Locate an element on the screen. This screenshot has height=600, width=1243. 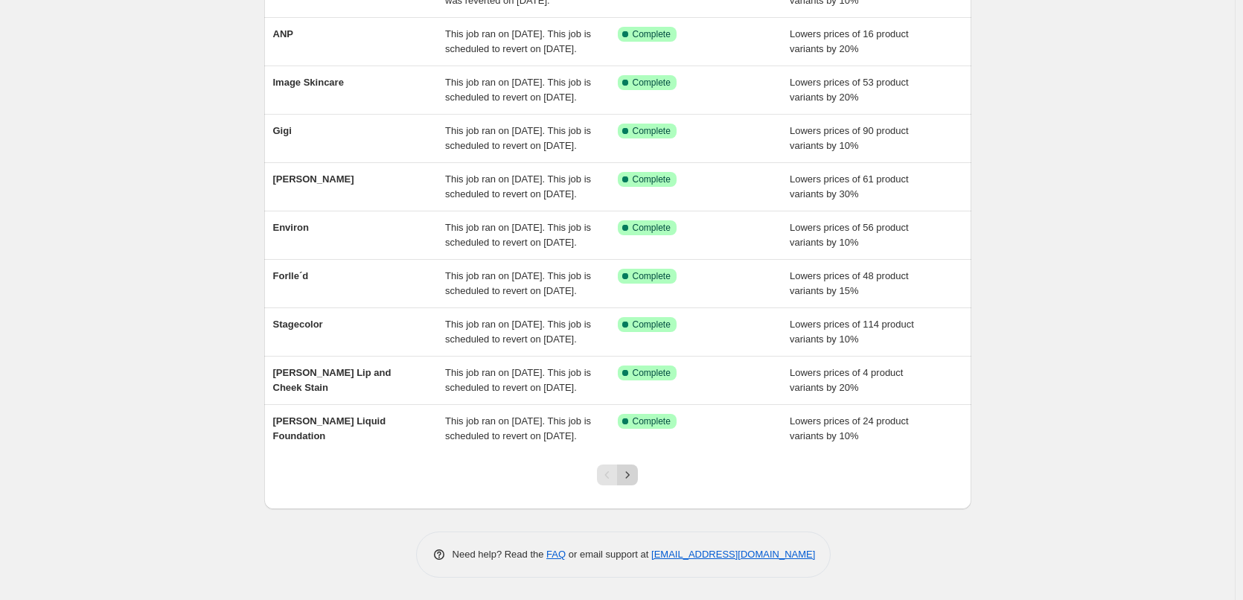
button: Next is located at coordinates (627, 475).